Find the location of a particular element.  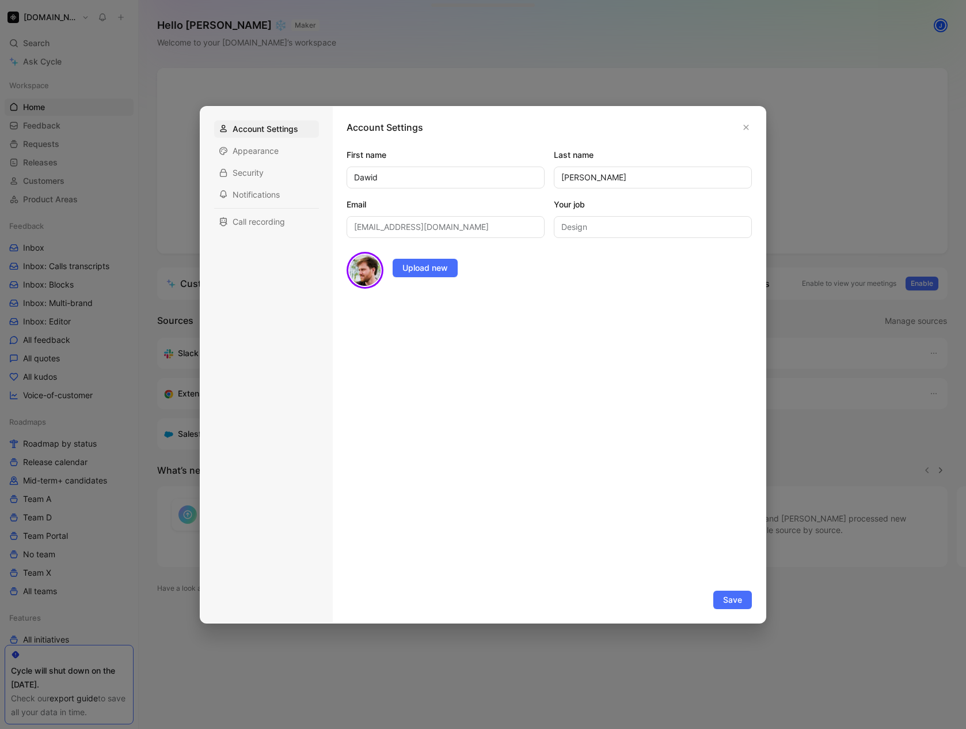

span: Notifications is located at coordinates (256, 195).